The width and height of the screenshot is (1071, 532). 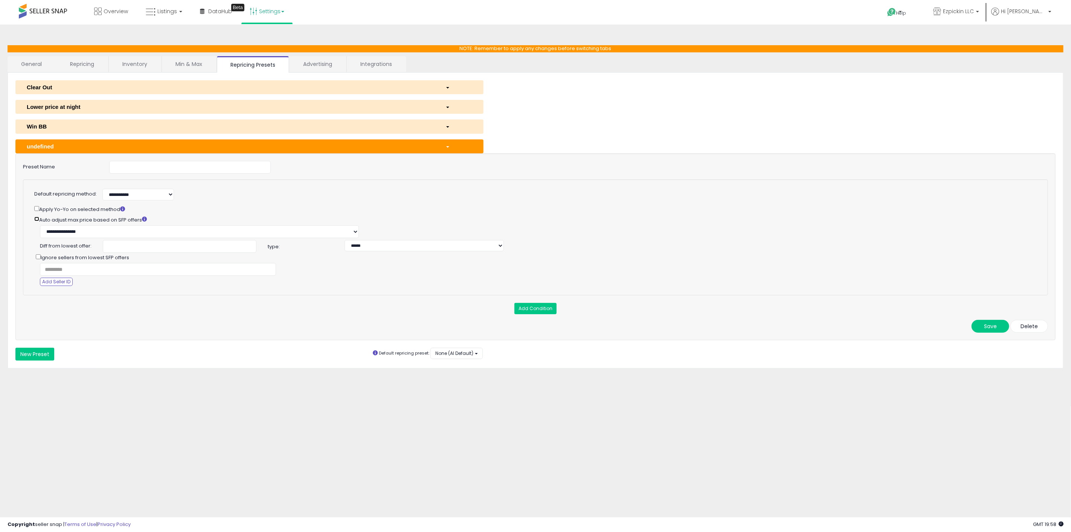 What do you see at coordinates (303, 247) in the screenshot?
I see `span: type:` at bounding box center [303, 247].